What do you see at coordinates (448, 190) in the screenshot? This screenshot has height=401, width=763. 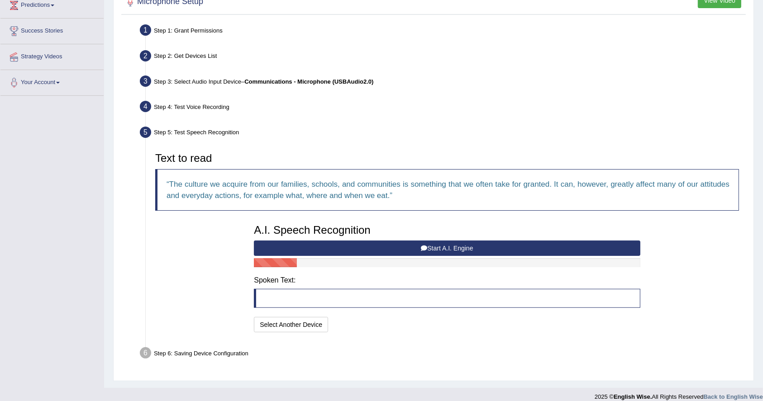 I see `q: The culture we acquire from our families, schools, and communities is something that we often tak...` at bounding box center [448, 190].